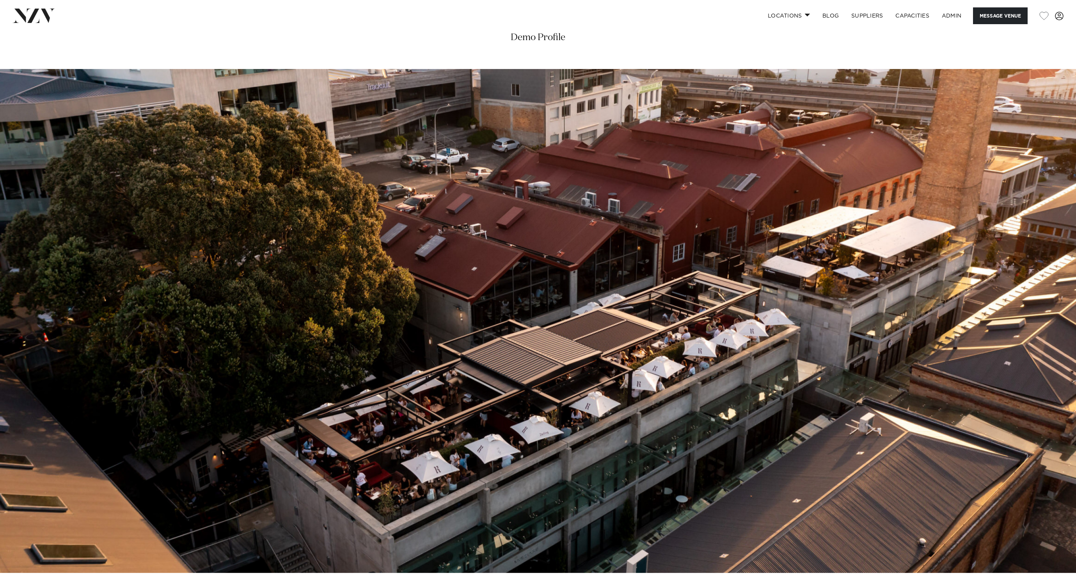 This screenshot has width=1076, height=587. What do you see at coordinates (1000, 16) in the screenshot?
I see `button: Message Venue` at bounding box center [1000, 16].